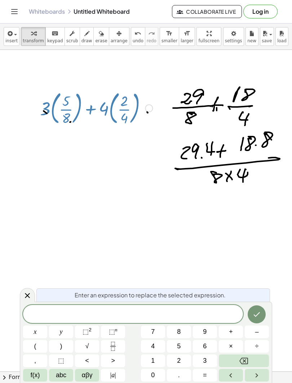 The height and width of the screenshot is (383, 292). I want to click on button: redoredo, so click(152, 36).